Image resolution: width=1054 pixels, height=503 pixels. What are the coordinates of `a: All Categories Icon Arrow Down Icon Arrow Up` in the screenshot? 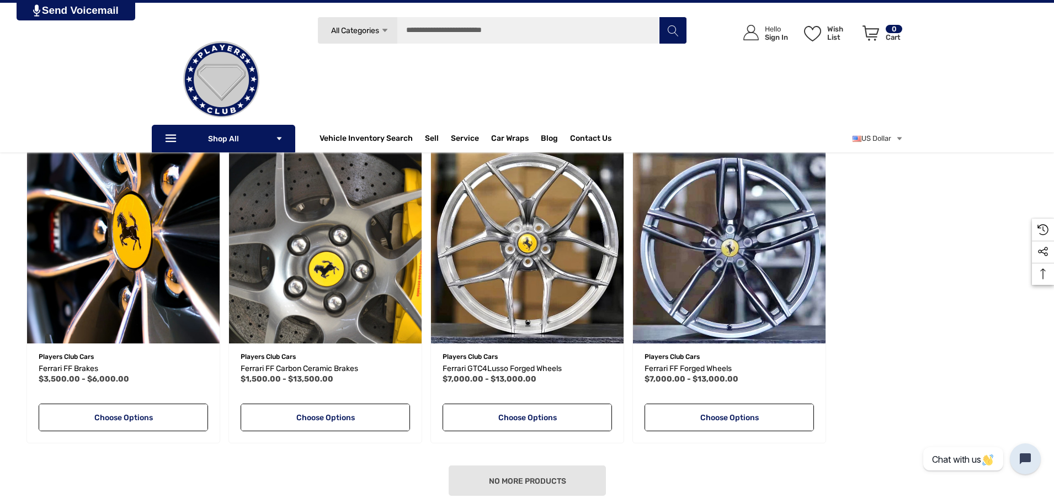 It's located at (357, 30).